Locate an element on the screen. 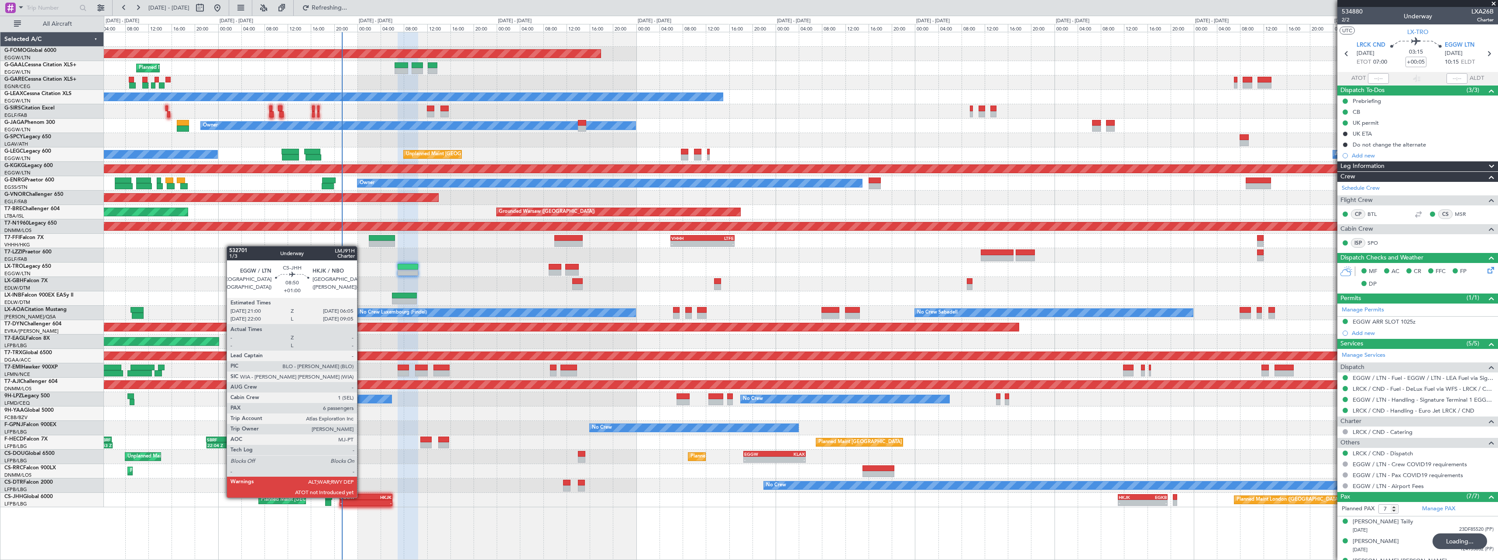 This screenshot has width=1498, height=560. span: 9H-LPZ is located at coordinates (13, 396).